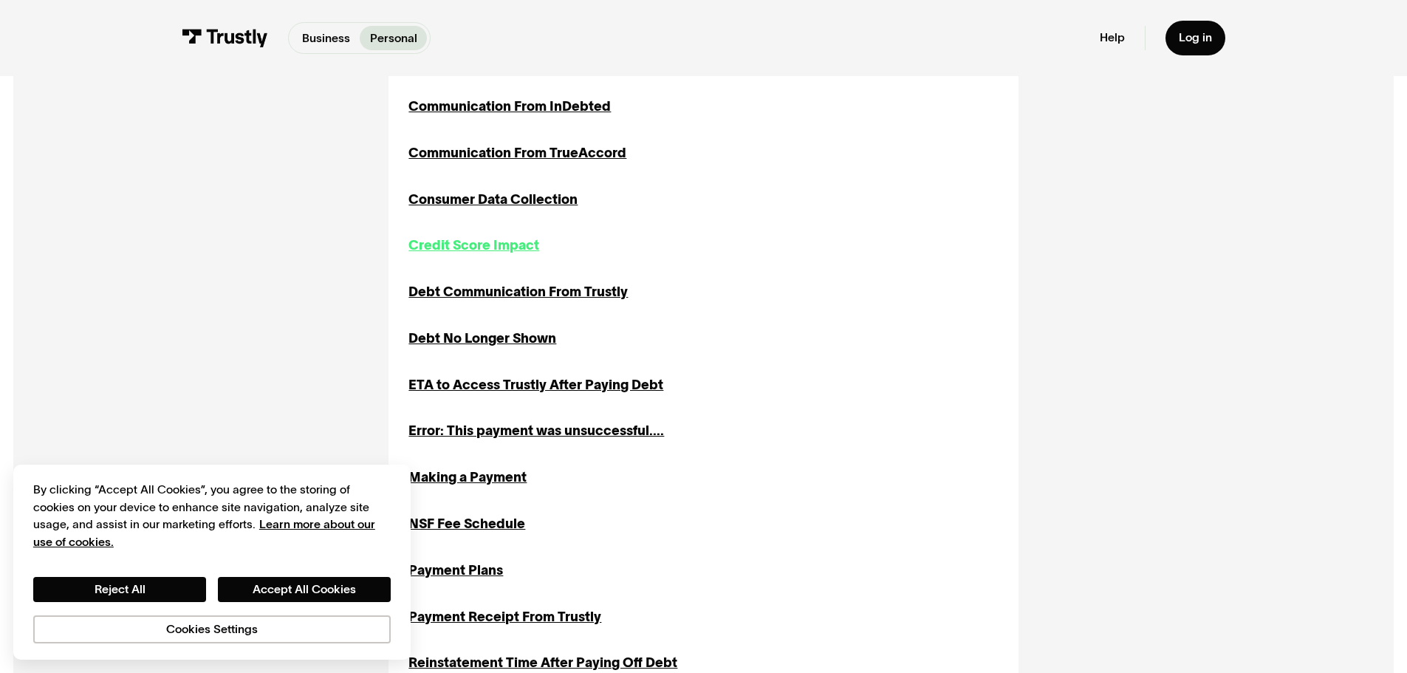 The width and height of the screenshot is (1407, 673). Describe the element at coordinates (510, 106) in the screenshot. I see `div: Communication From InDebted` at that location.